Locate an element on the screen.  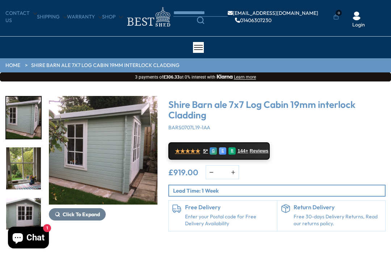
p: Free 30-days Delivery Returns, Read our returns policy. is located at coordinates (338, 220).